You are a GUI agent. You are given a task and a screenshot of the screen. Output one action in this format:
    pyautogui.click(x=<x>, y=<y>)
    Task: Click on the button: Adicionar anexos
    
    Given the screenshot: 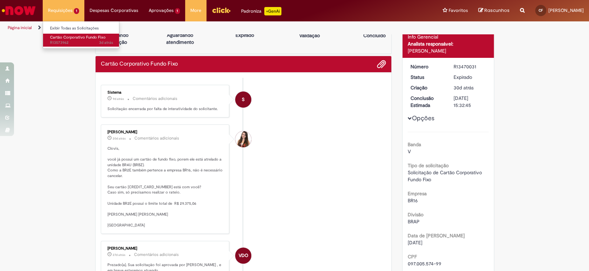 What is the action you would take?
    pyautogui.click(x=381, y=64)
    